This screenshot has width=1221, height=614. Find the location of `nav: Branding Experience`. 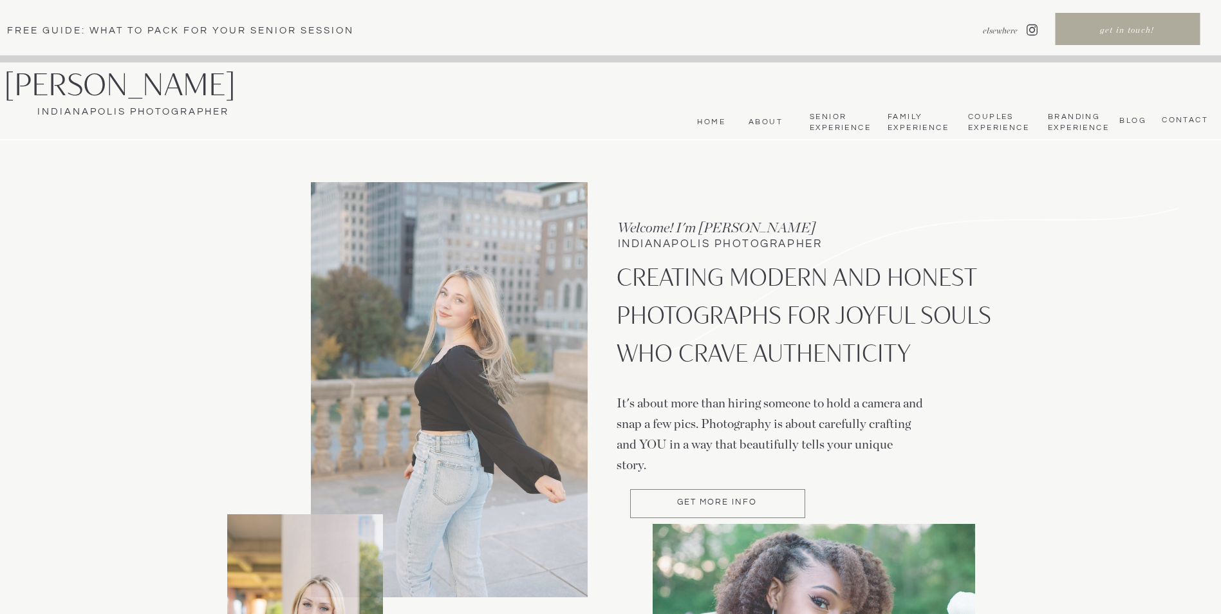

nav: Branding Experience is located at coordinates (1076, 122).